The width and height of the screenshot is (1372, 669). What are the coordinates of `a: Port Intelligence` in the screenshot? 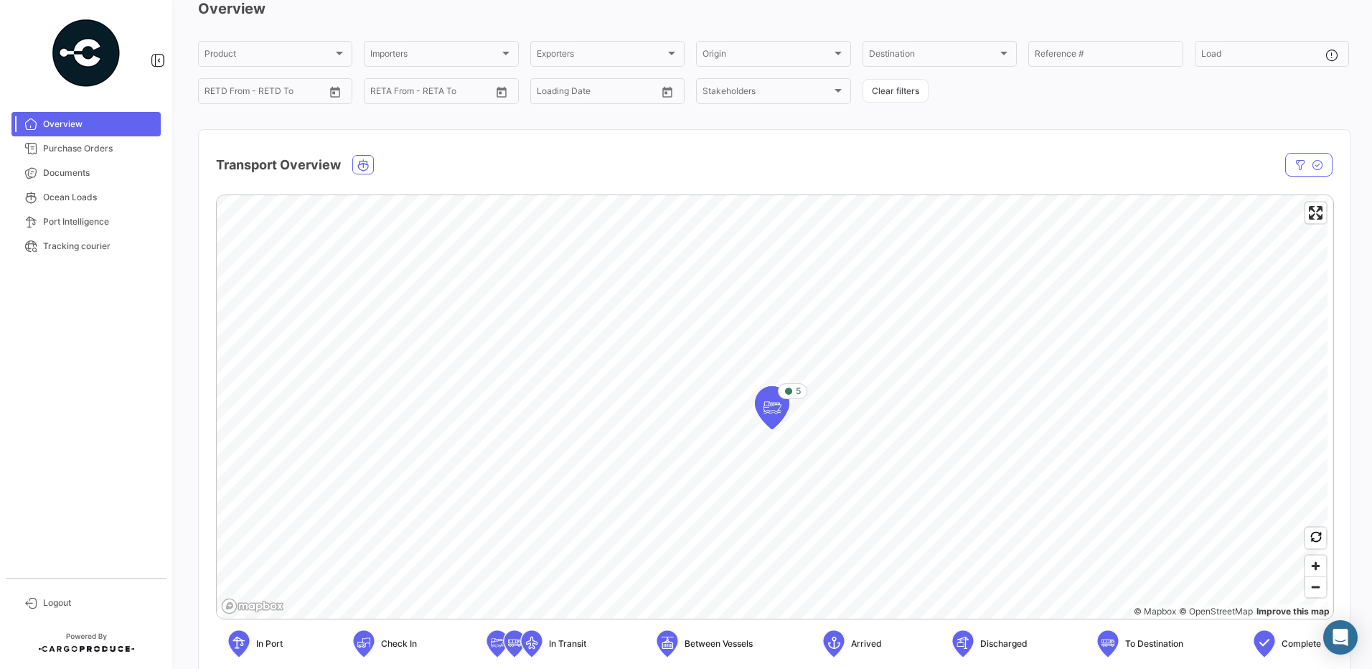 It's located at (86, 222).